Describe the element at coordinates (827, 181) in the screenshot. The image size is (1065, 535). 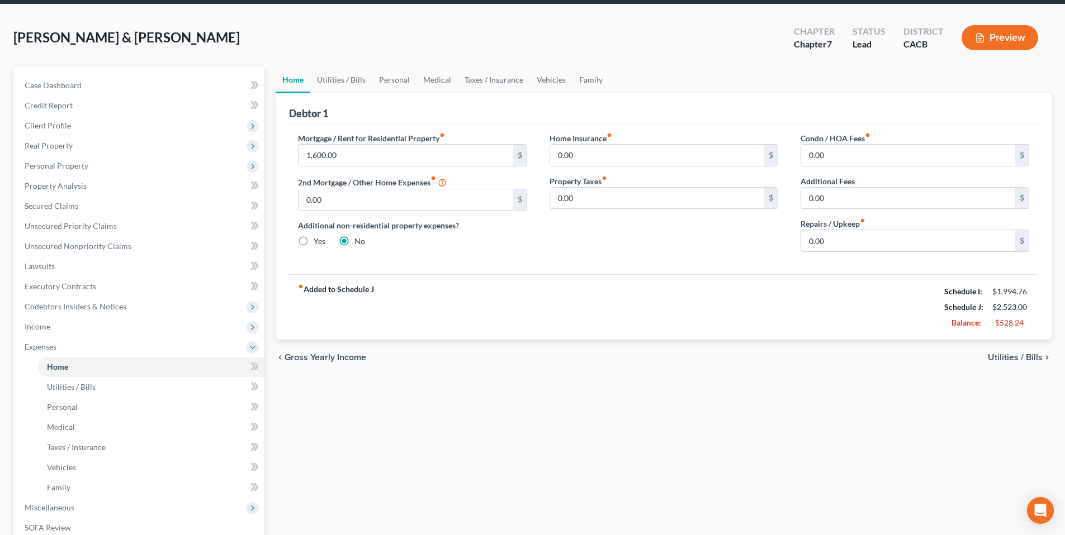
I see `label: Additional Fees` at that location.